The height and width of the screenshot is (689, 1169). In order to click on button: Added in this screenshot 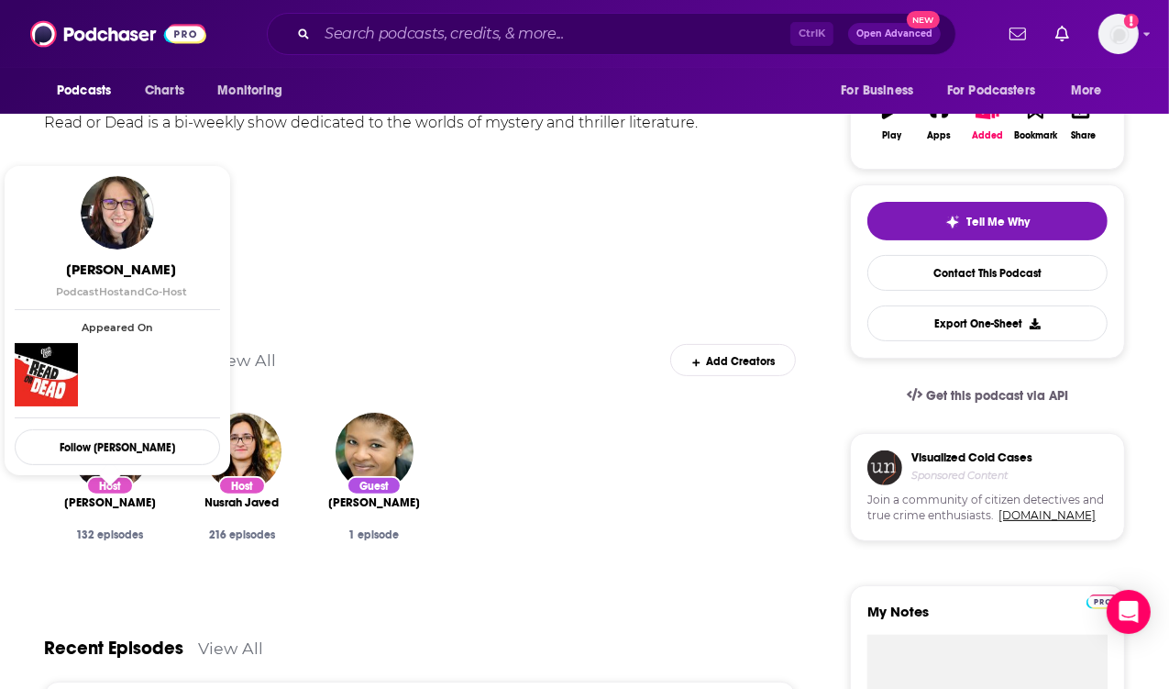, I will do `click(988, 119)`.